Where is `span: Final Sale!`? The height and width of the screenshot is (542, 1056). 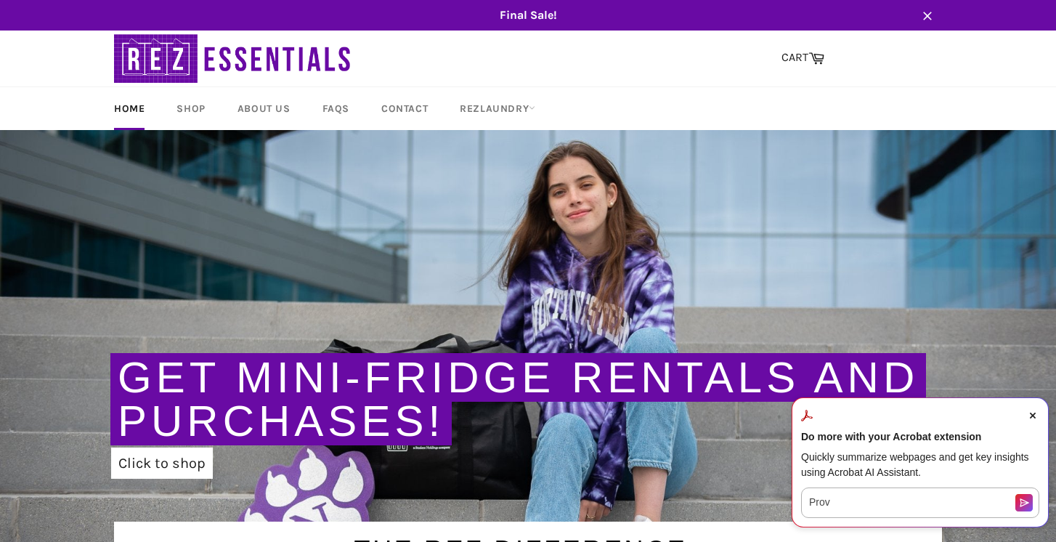
span: Final Sale! is located at coordinates (528, 15).